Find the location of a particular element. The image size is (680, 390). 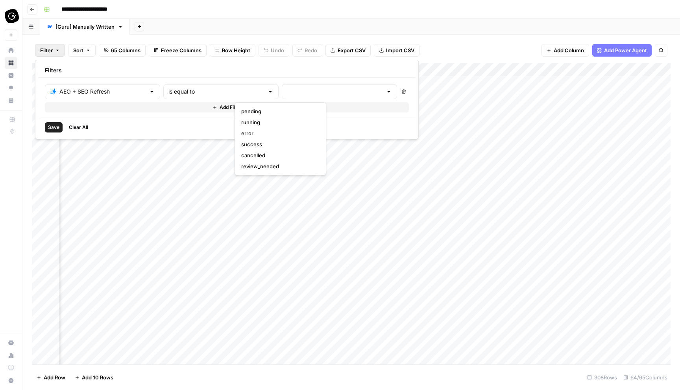

button: Add Row is located at coordinates (51, 378).